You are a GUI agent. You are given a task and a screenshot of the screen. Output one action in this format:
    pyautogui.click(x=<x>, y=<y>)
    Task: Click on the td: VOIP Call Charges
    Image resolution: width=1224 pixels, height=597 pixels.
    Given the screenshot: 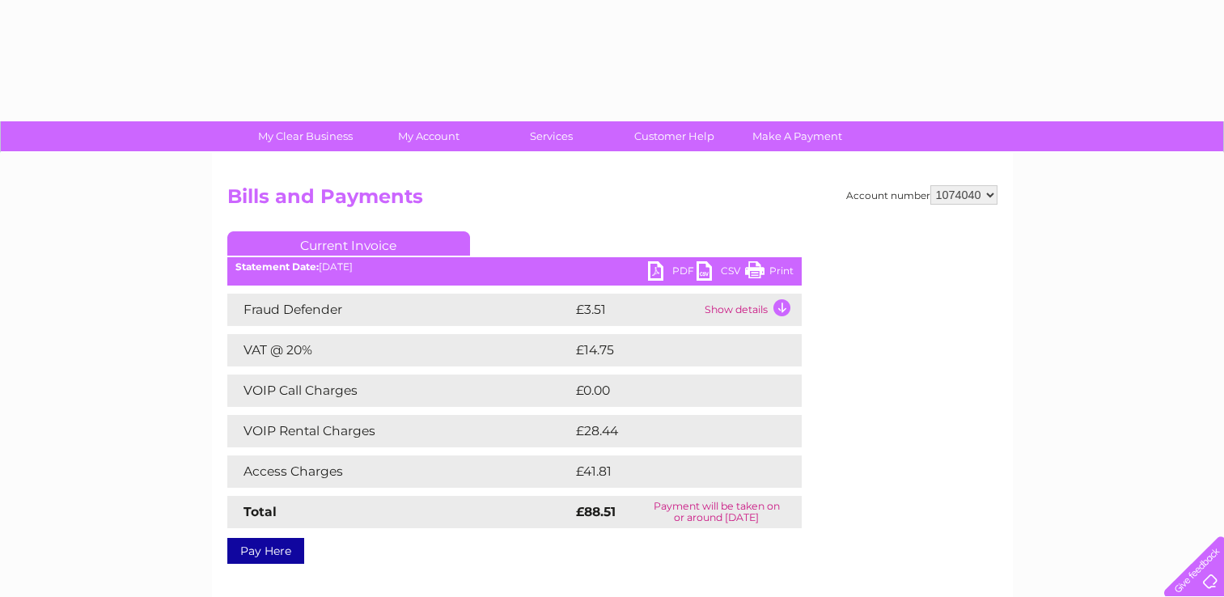 What is the action you would take?
    pyautogui.click(x=400, y=391)
    